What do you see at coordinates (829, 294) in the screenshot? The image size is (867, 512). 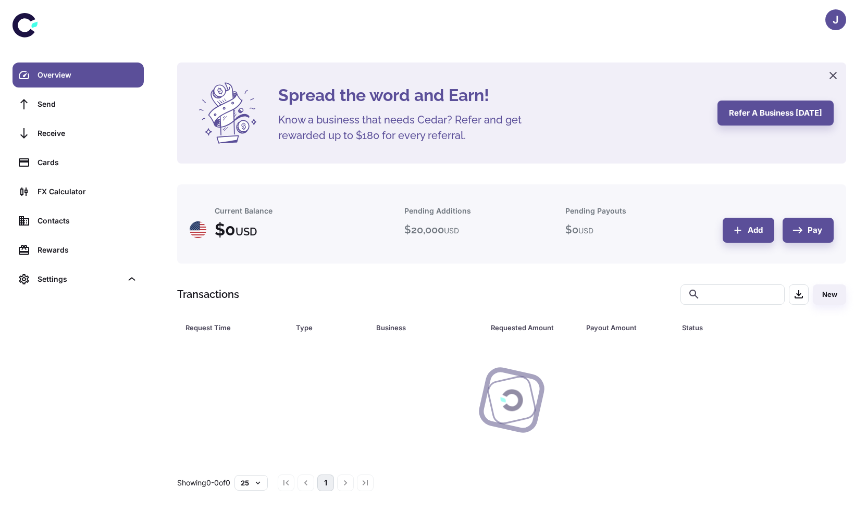 I see `button: New` at bounding box center [829, 294].